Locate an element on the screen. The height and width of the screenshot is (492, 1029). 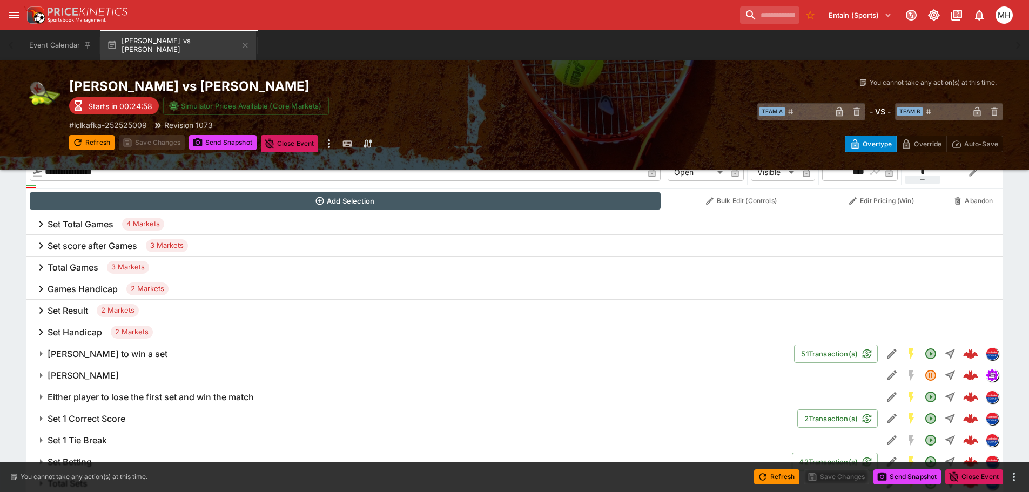
a: 36387a61-d313-4e30-95ee-0b62d4376cf9 is located at coordinates (971, 462).